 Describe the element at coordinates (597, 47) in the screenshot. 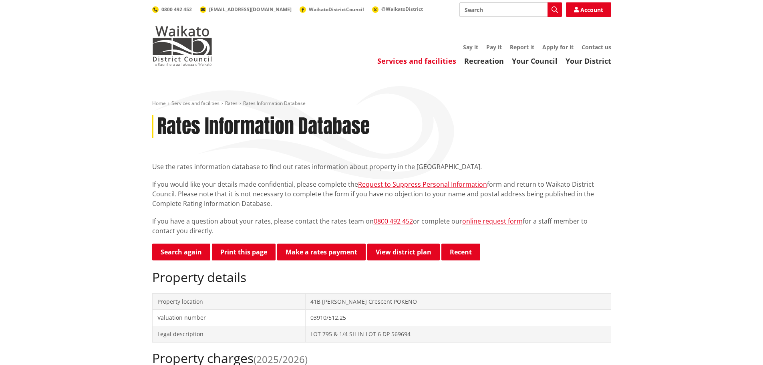

I see `a: Contact us` at that location.